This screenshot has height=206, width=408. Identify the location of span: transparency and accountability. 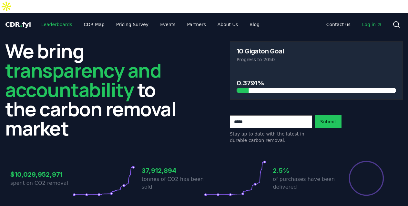
(83, 80).